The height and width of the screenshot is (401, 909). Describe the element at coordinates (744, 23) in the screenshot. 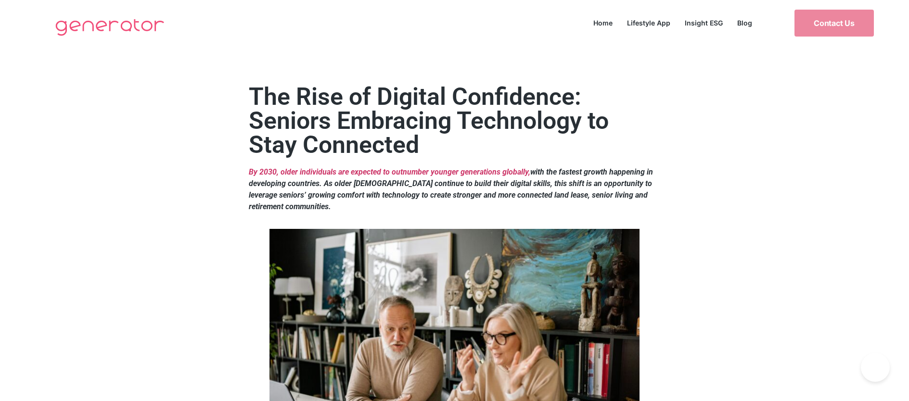

I see `a: Blog` at that location.